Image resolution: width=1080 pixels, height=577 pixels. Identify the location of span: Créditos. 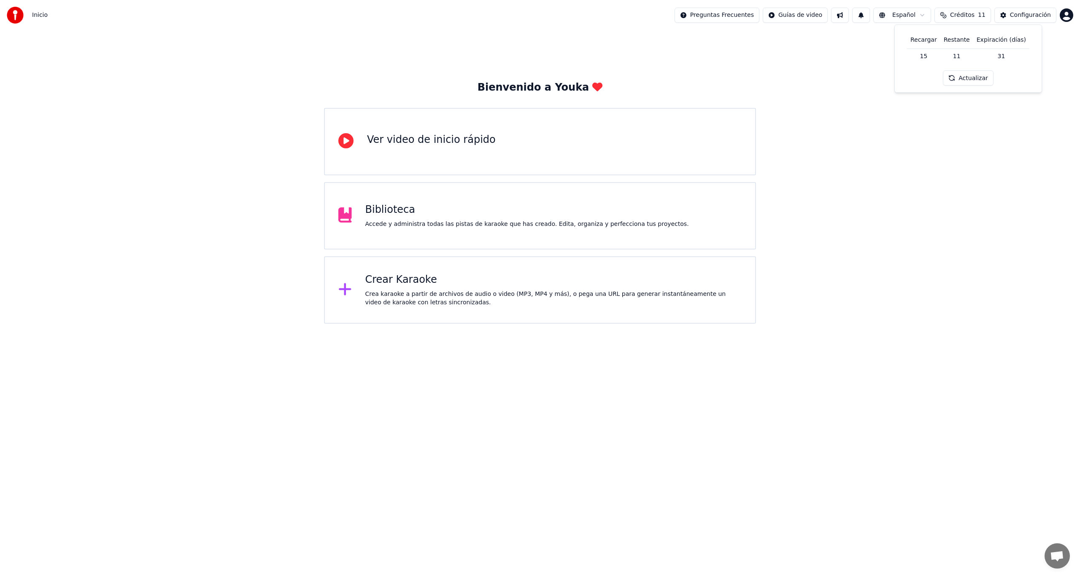
(962, 15).